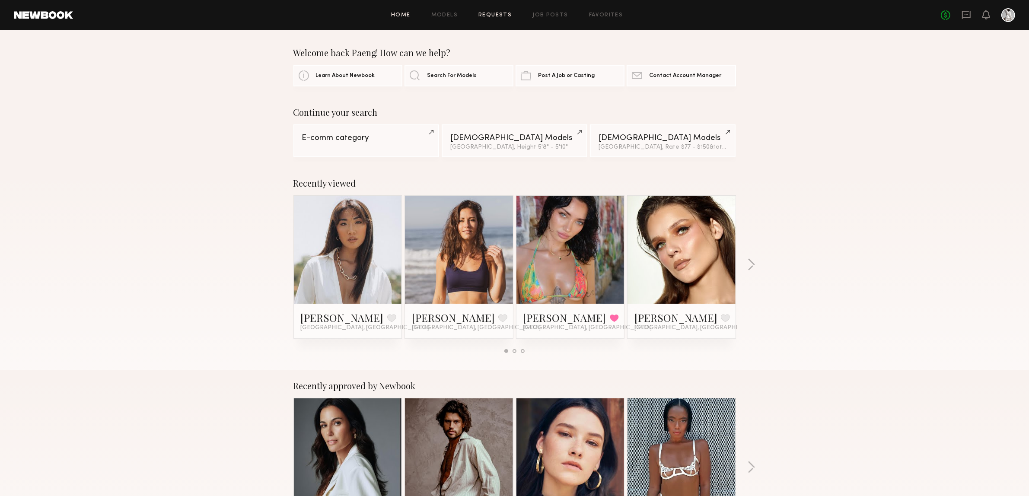 The width and height of the screenshot is (1029, 496). I want to click on span: Learn About Newbook, so click(345, 76).